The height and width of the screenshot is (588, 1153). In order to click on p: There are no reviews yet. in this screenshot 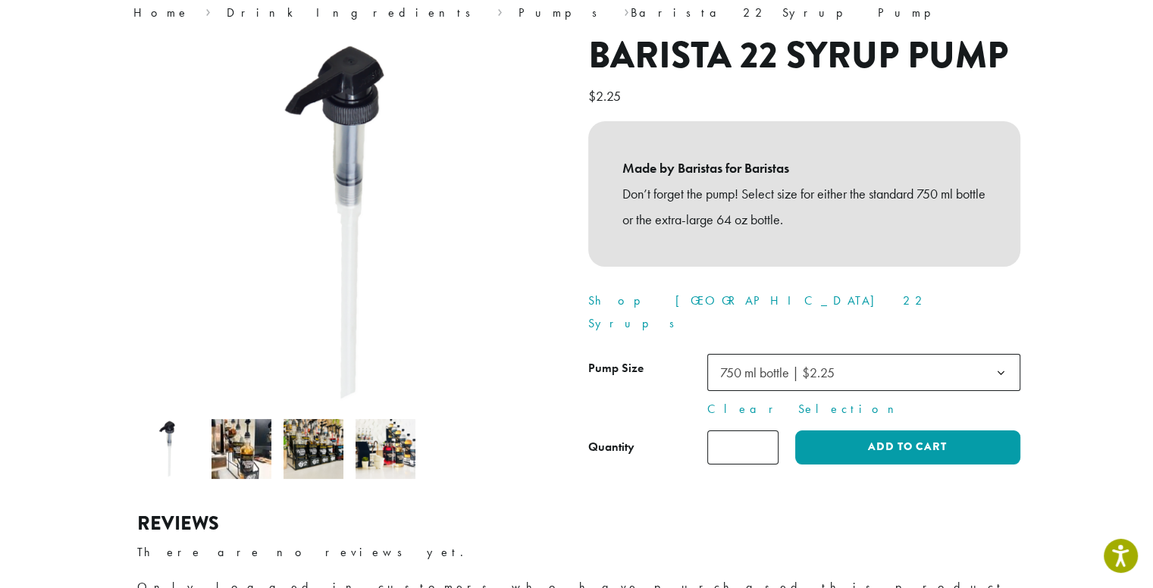, I will do `click(577, 552)`.